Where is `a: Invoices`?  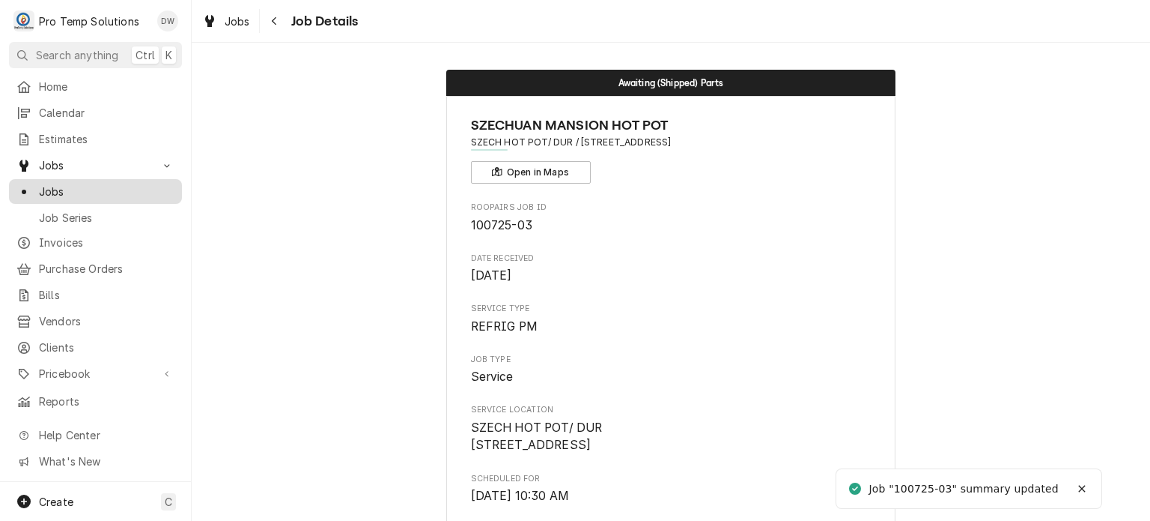 a: Invoices is located at coordinates (95, 242).